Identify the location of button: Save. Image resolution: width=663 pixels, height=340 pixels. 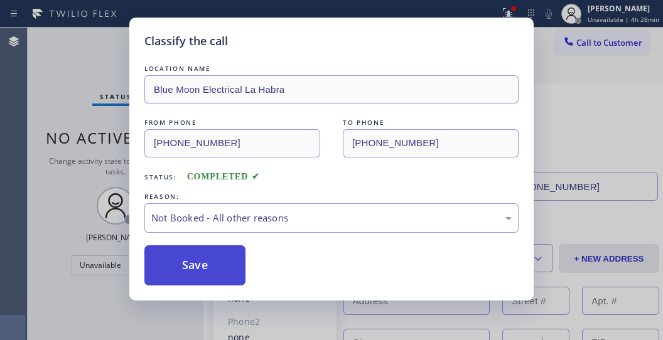
(195, 266).